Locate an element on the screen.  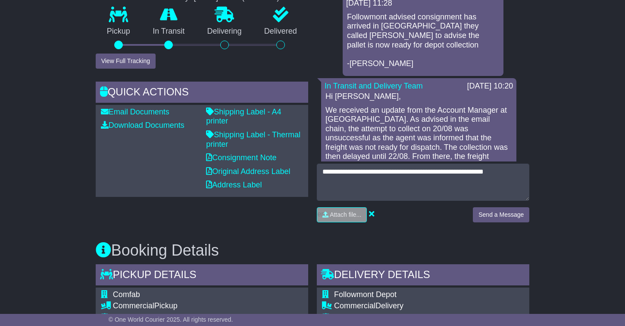
button: View Full Tracking is located at coordinates (126, 61).